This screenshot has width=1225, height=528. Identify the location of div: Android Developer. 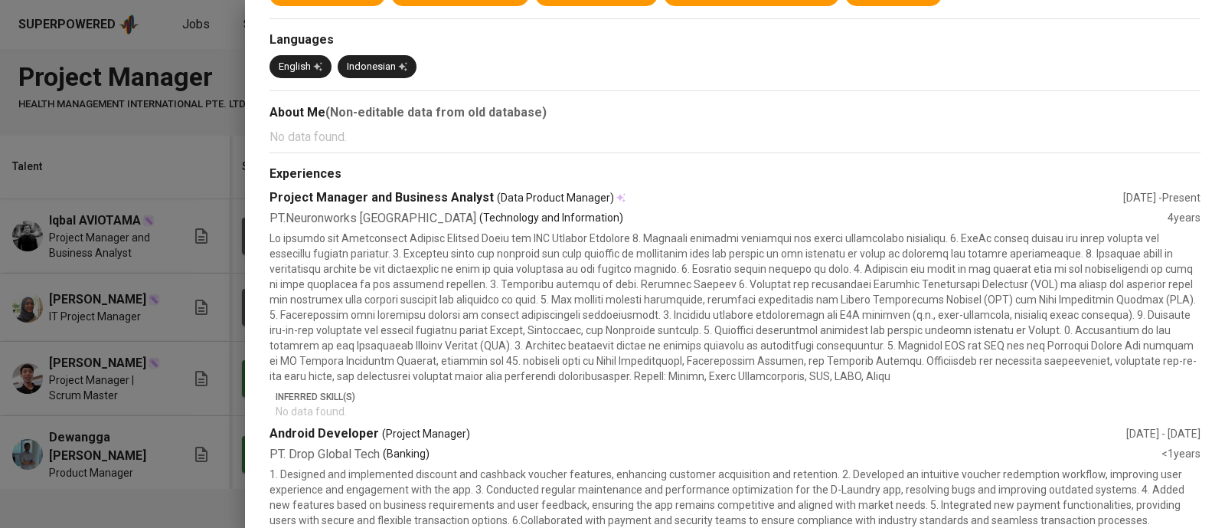
(698, 433).